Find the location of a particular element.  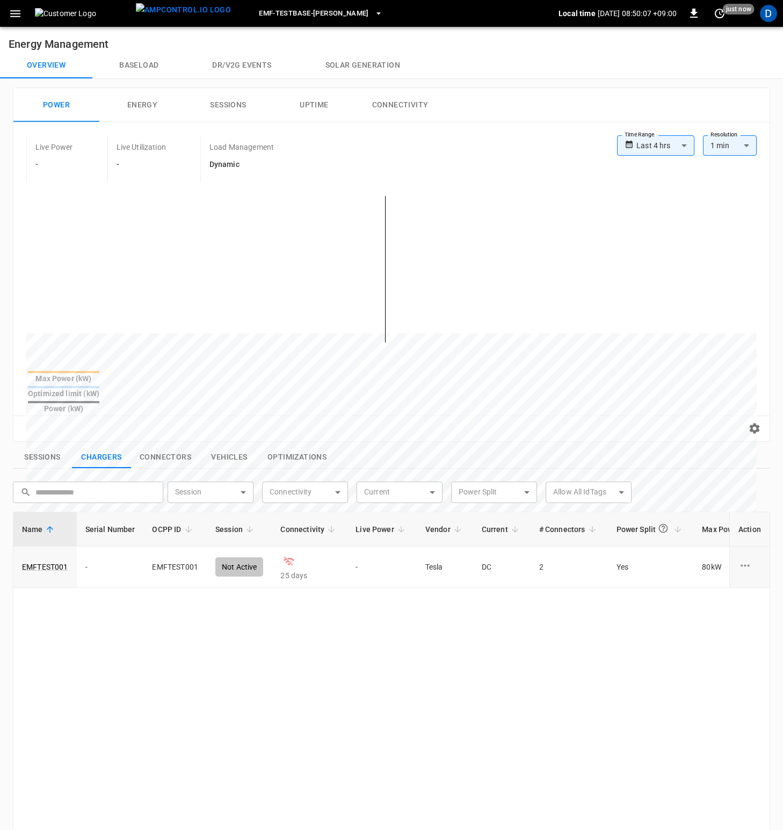

button: Connectivity is located at coordinates (400, 105).